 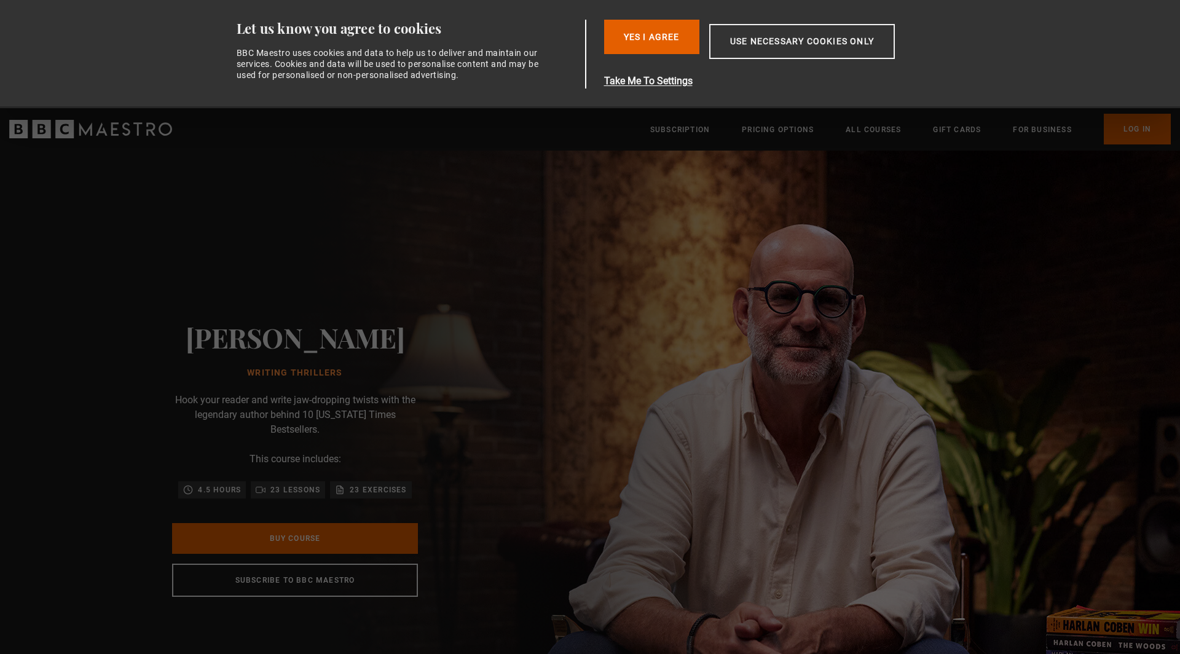 I want to click on h1: Writing Thrillers, so click(x=295, y=373).